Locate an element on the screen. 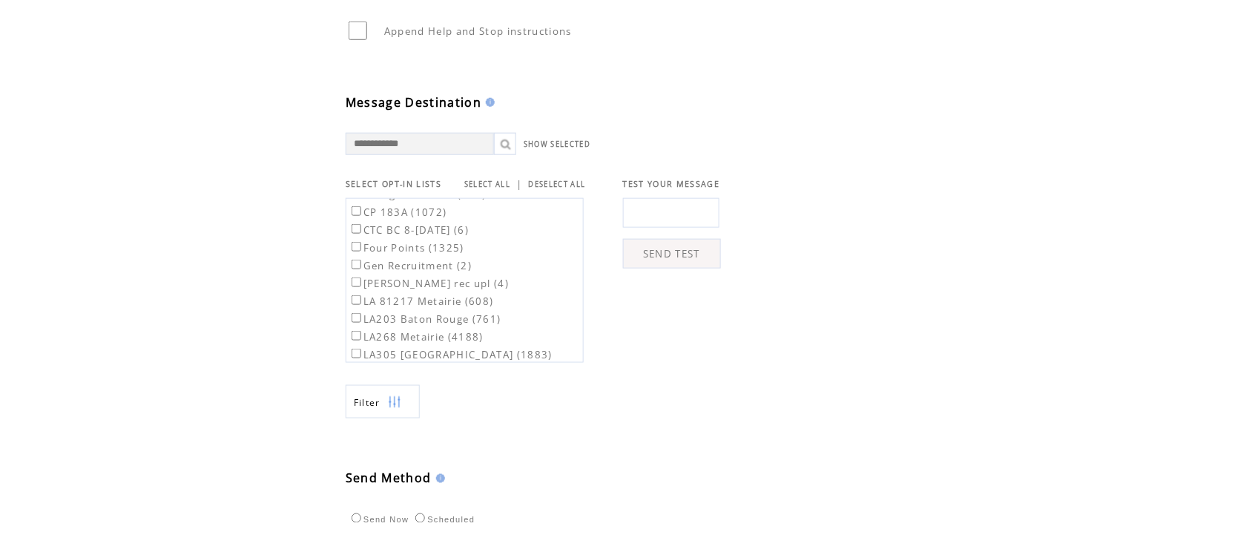 Image resolution: width=1252 pixels, height=555 pixels. a: SELECT ALL is located at coordinates (487, 184).